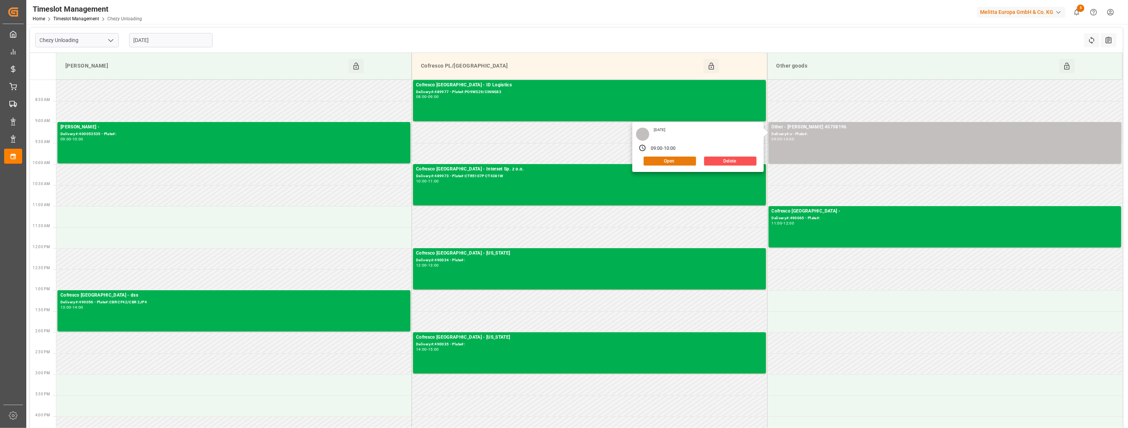 The height and width of the screenshot is (428, 1128). Describe the element at coordinates (42, 352) in the screenshot. I see `span: 2:30 PM` at that location.